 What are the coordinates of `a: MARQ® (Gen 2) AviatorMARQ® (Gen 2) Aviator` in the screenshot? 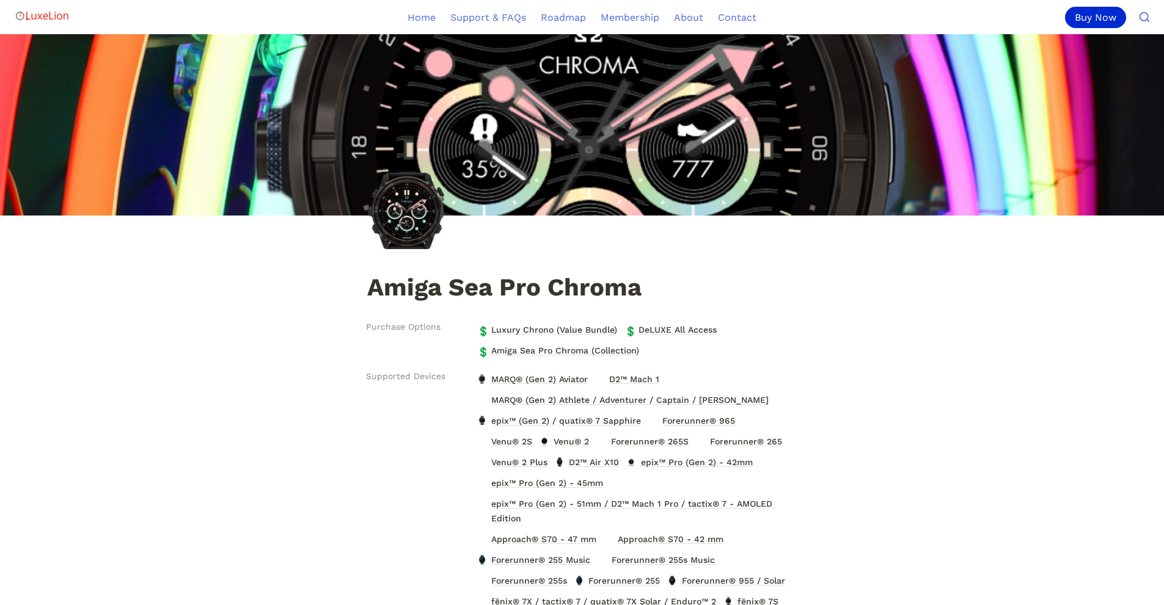 It's located at (532, 379).